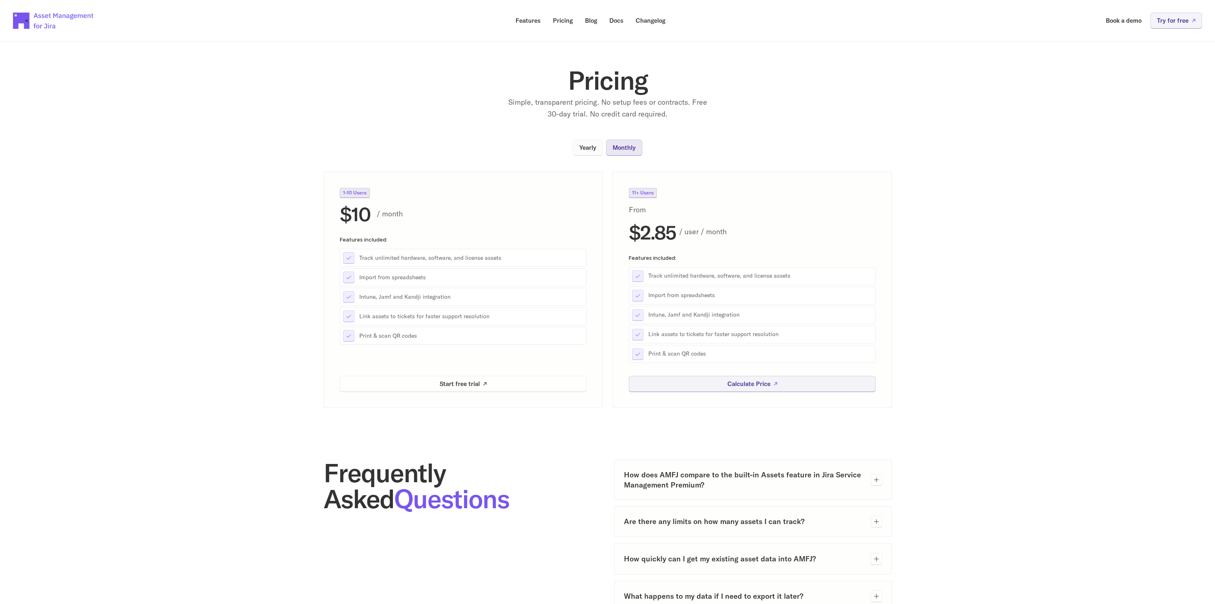 This screenshot has height=604, width=1215. What do you see at coordinates (462, 486) in the screenshot?
I see `h2: Frequently Asked` at bounding box center [462, 486].